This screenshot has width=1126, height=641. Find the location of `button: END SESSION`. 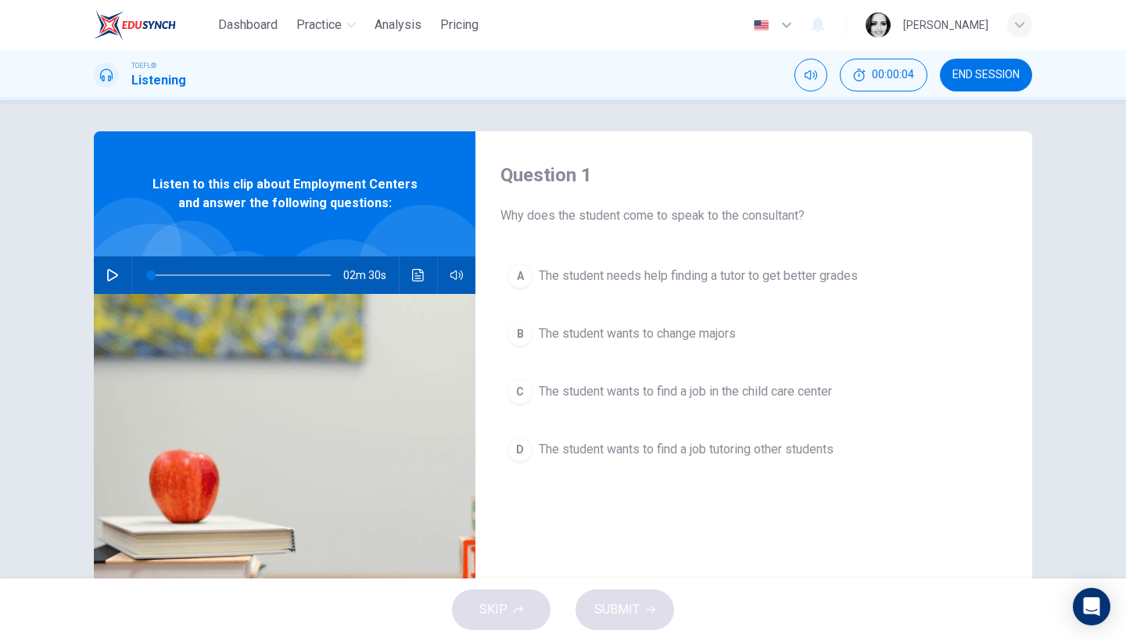

button: END SESSION is located at coordinates (986, 75).